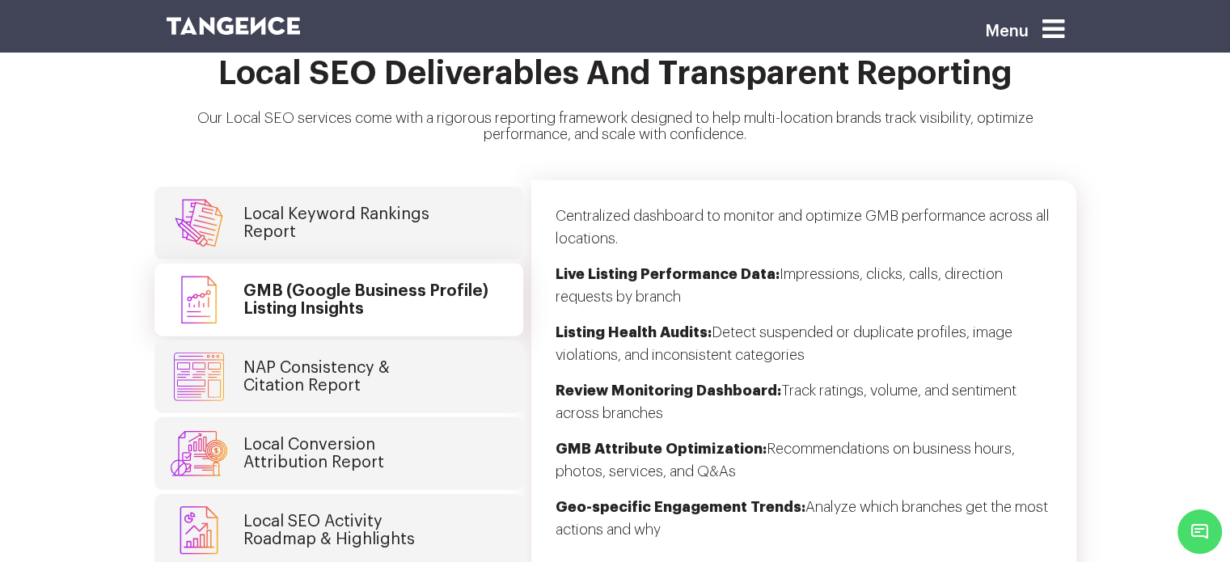  Describe the element at coordinates (680, 507) in the screenshot. I see `strong: Geo-specific Engagement Trends:` at that location.